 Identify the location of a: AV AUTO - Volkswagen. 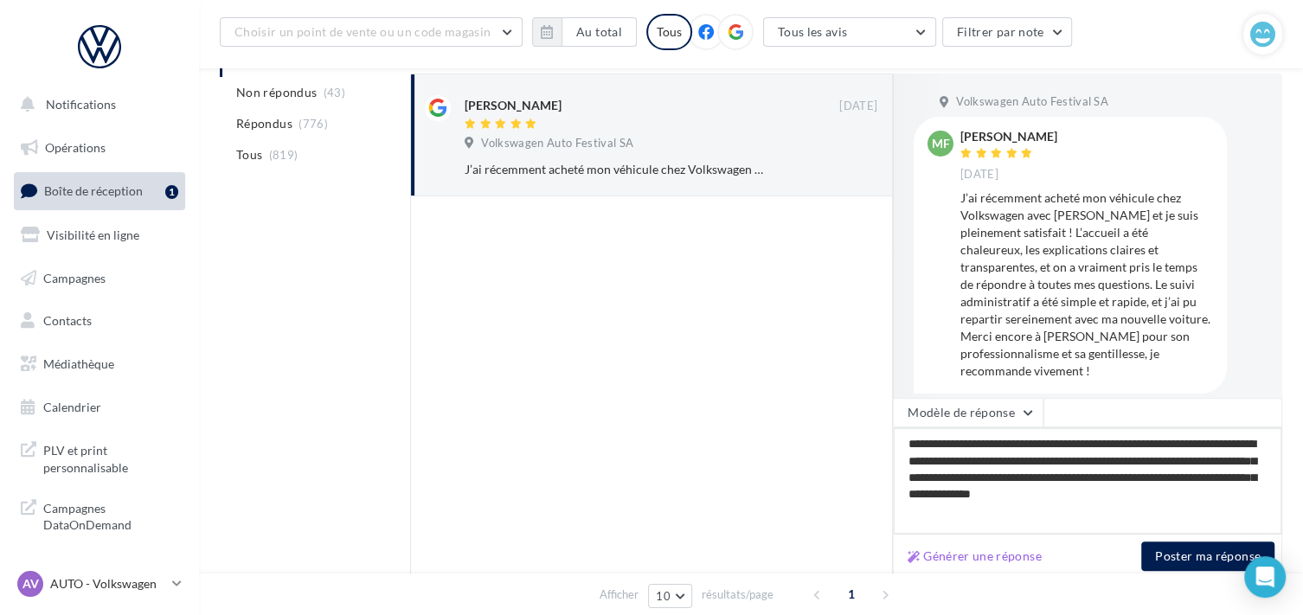
(99, 584).